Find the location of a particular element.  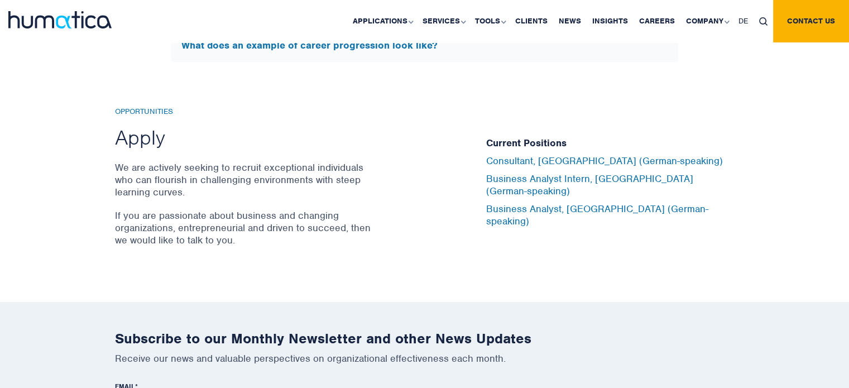

h6: Opportunities is located at coordinates (244, 112).